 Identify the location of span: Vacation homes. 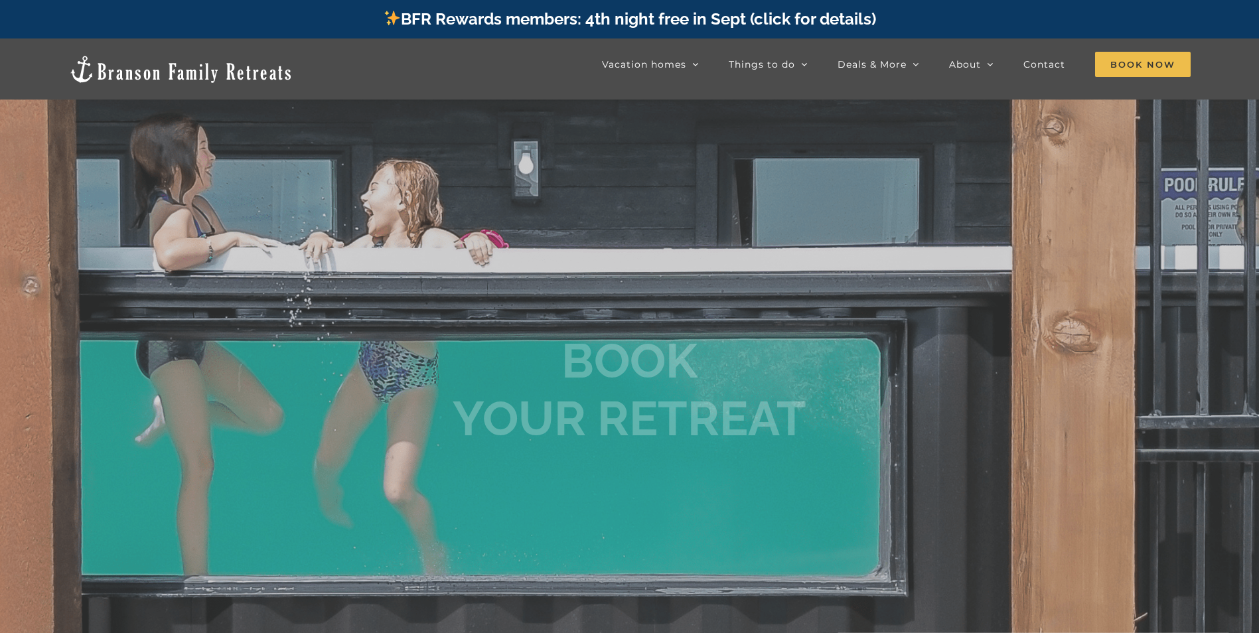
(644, 64).